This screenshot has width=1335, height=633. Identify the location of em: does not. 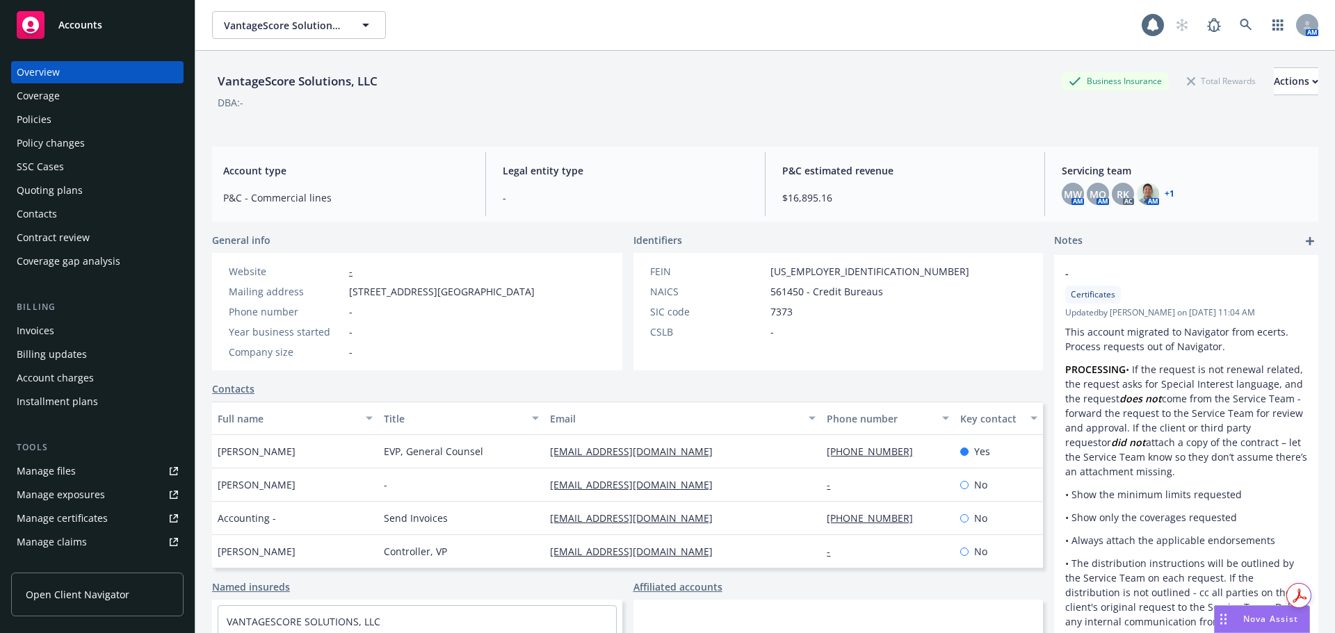
(1140, 398).